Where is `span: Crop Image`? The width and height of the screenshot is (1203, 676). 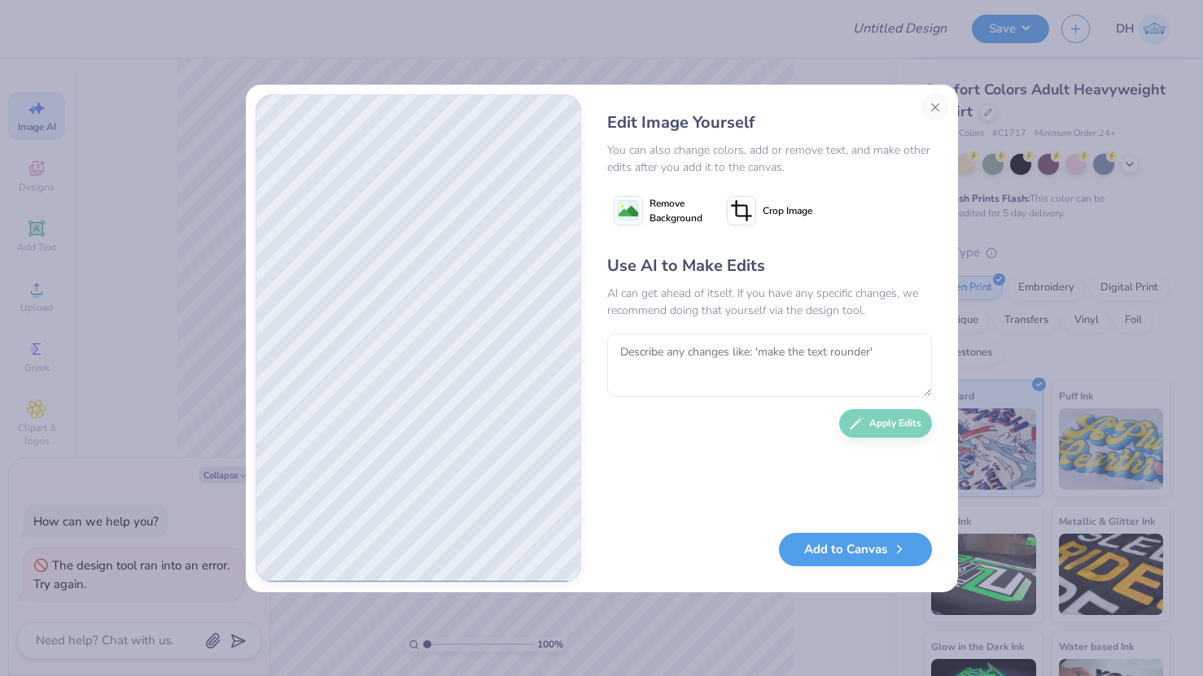 span: Crop Image is located at coordinates (787, 211).